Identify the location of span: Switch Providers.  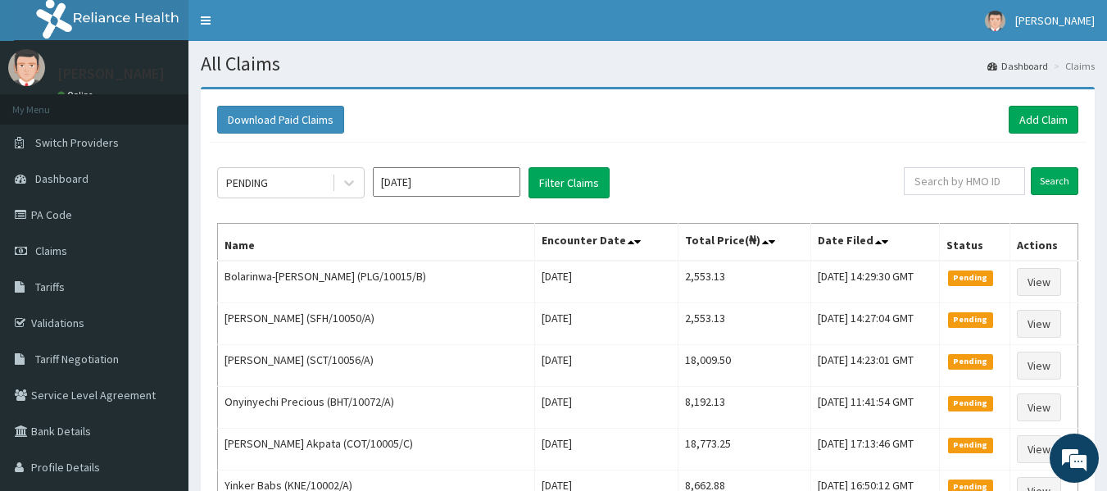
(77, 143).